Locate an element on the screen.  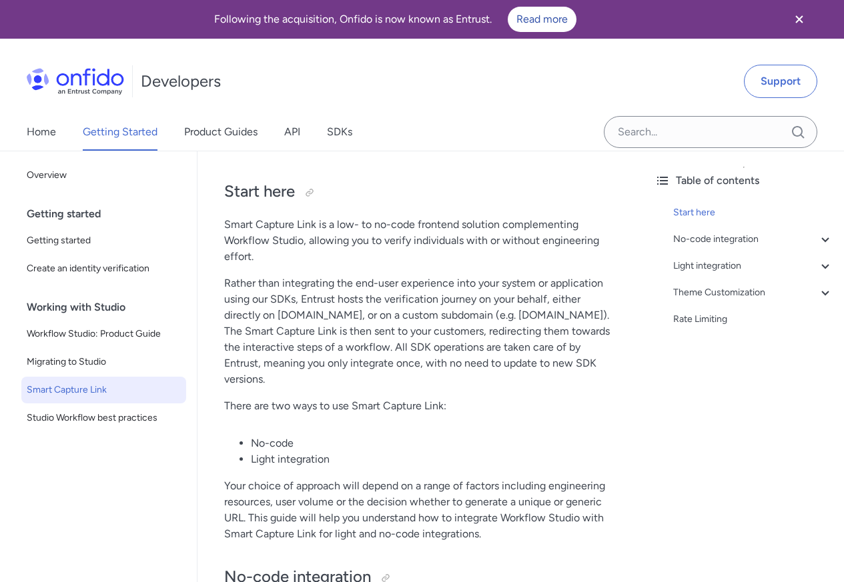
div: Working with Studio is located at coordinates (109, 307).